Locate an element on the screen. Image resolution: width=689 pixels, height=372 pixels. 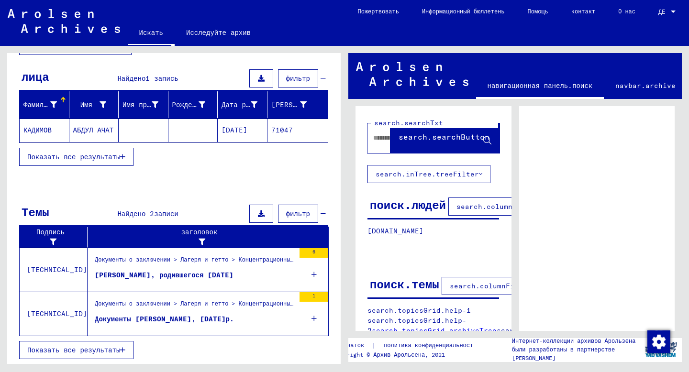
font: Найдено is located at coordinates (131, 78).